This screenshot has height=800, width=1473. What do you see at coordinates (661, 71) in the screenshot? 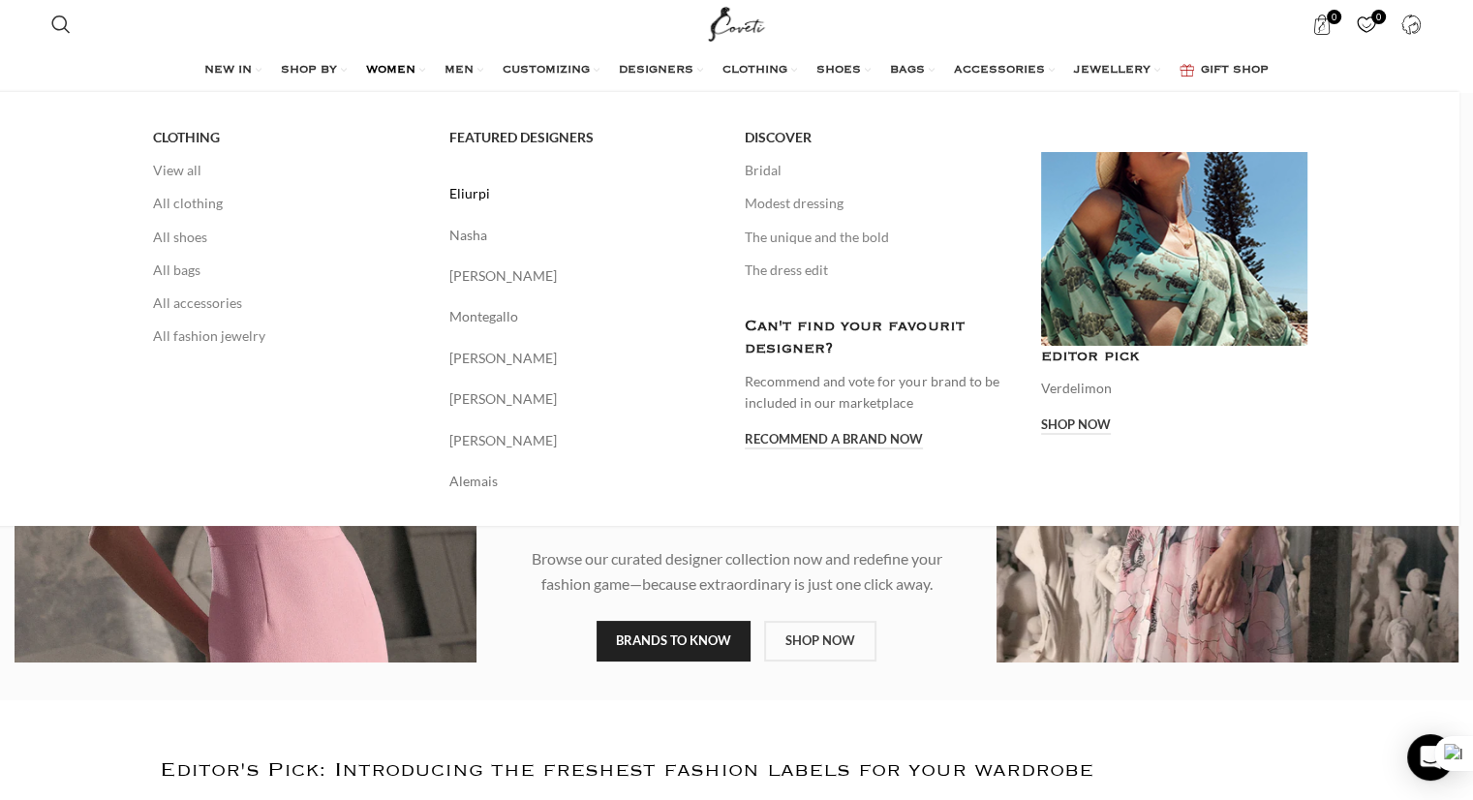
I see `a: DESIGNERS` at bounding box center [661, 71].